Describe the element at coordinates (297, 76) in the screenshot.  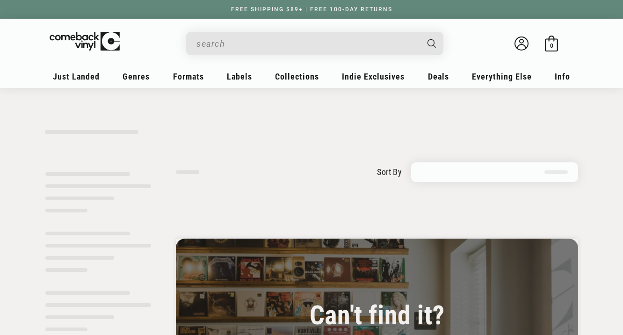
I see `span: Collections` at that location.